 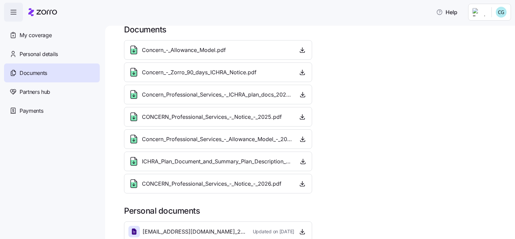 I want to click on a: Payments, so click(x=52, y=111).